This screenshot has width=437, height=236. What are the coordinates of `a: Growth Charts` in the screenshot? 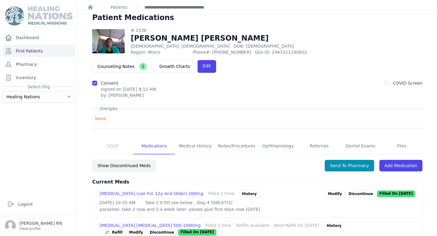 It's located at (175, 67).